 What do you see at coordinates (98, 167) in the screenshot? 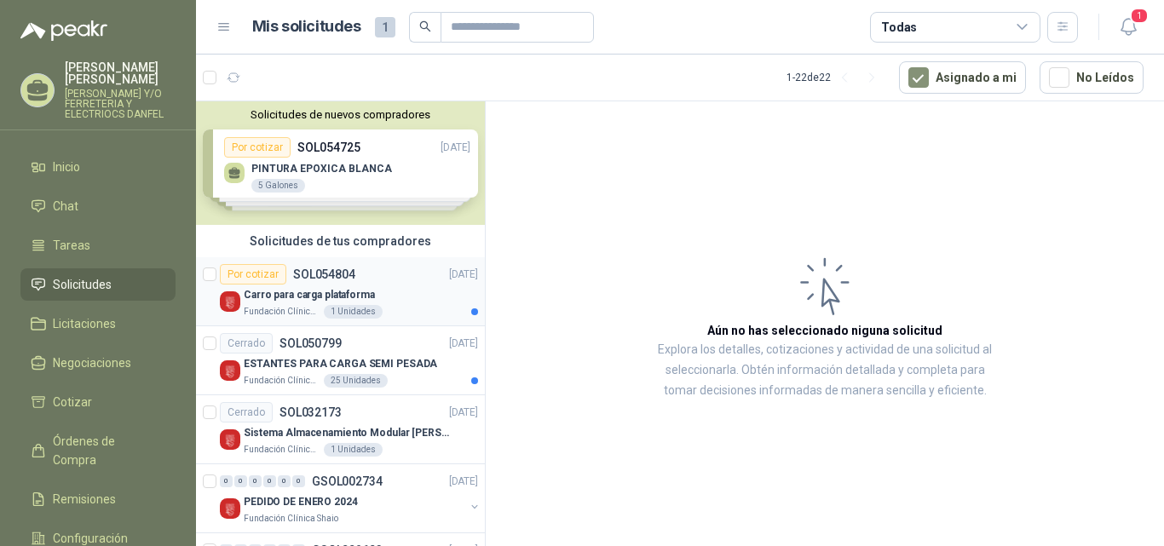
I see `a: Inicio` at bounding box center [98, 167].